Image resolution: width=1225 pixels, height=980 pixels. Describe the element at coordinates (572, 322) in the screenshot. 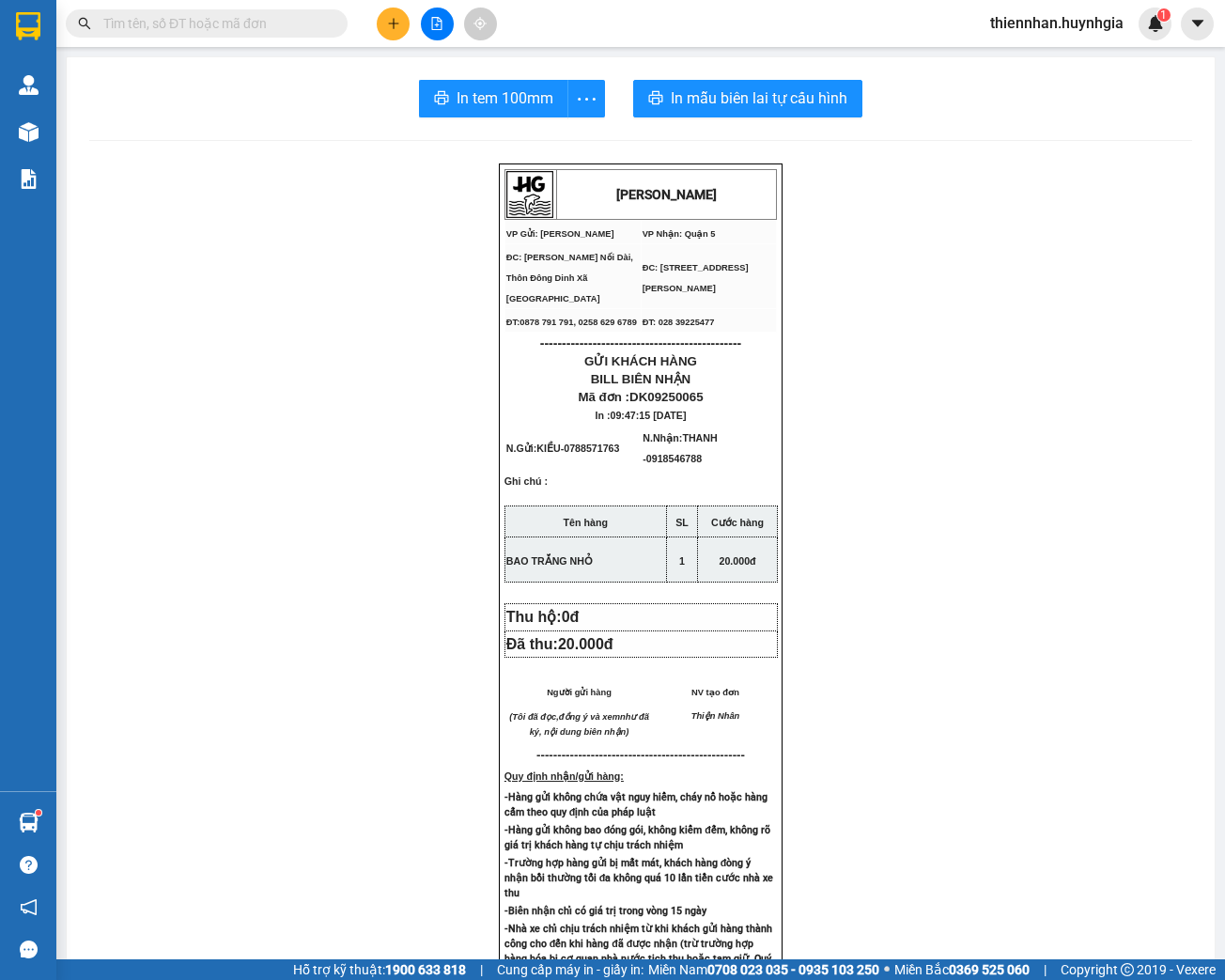

I see `span: ĐT:0878 791 791, 0258 629 6789` at that location.